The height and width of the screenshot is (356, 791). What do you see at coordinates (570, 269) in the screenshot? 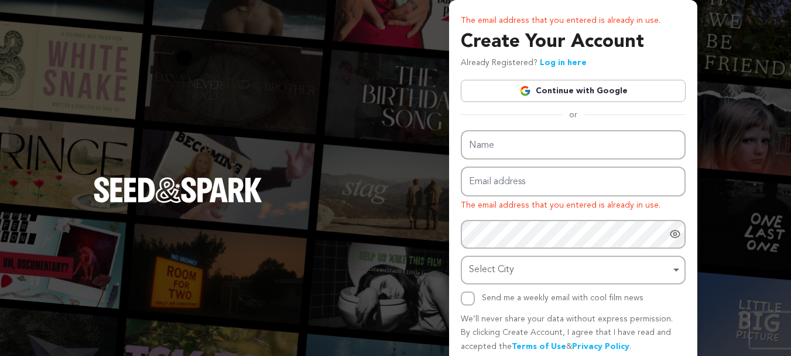
I see `div: Select City` at bounding box center [570, 269].